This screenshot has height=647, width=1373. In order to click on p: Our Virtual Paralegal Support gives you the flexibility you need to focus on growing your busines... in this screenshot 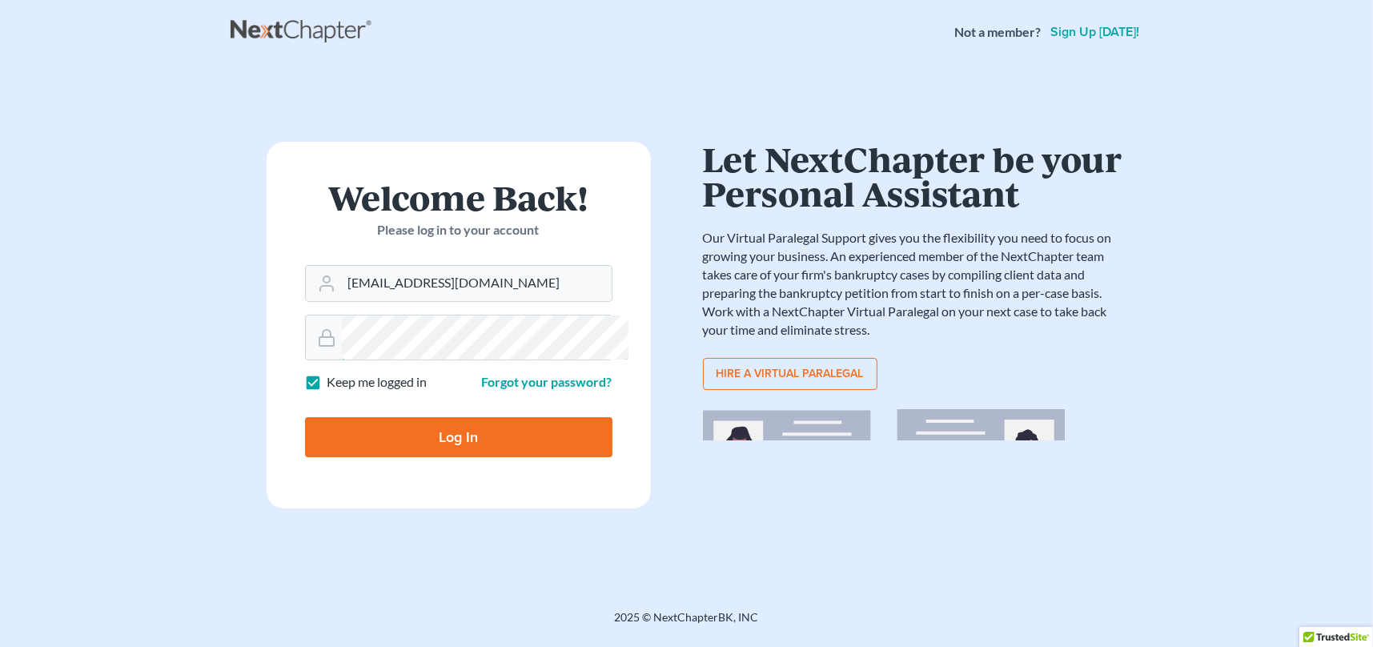, I will do `click(915, 283)`.